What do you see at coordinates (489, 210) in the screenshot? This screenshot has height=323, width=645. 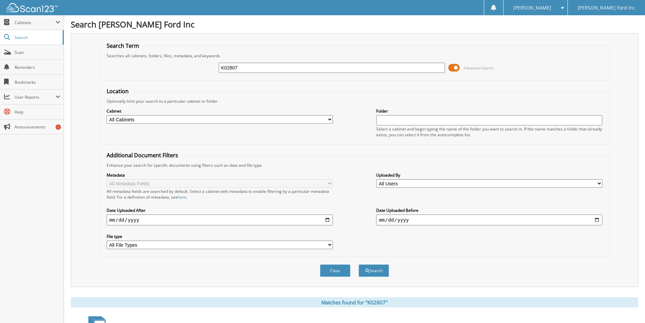 I see `label: Date Uploaded Before` at bounding box center [489, 210].